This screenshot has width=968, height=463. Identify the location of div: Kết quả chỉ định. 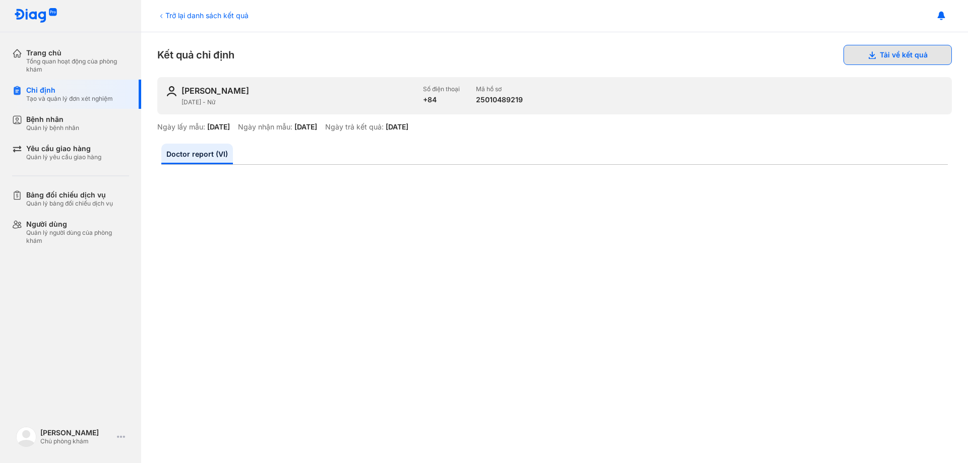
(555, 55).